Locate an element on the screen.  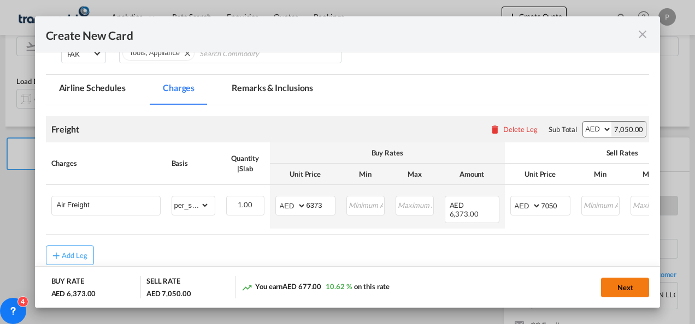
md-pagination-wrapper: Use the left and right arrow keys to navigate between tabs is located at coordinates (192, 90).